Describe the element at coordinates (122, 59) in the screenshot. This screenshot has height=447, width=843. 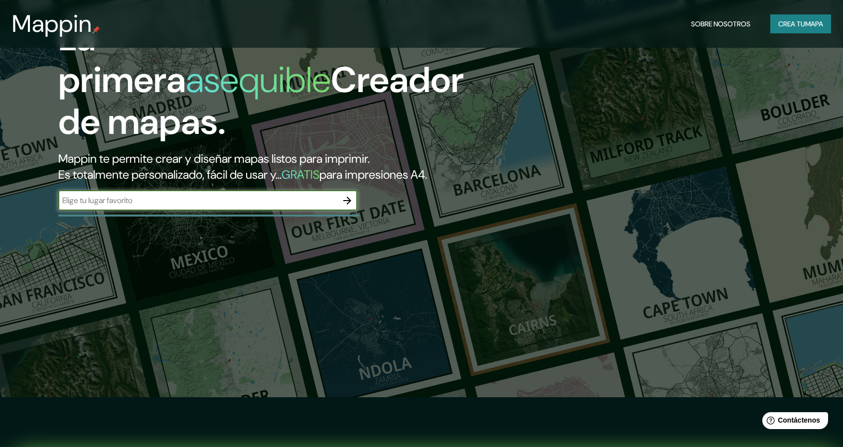
I see `font: La primera` at that location.